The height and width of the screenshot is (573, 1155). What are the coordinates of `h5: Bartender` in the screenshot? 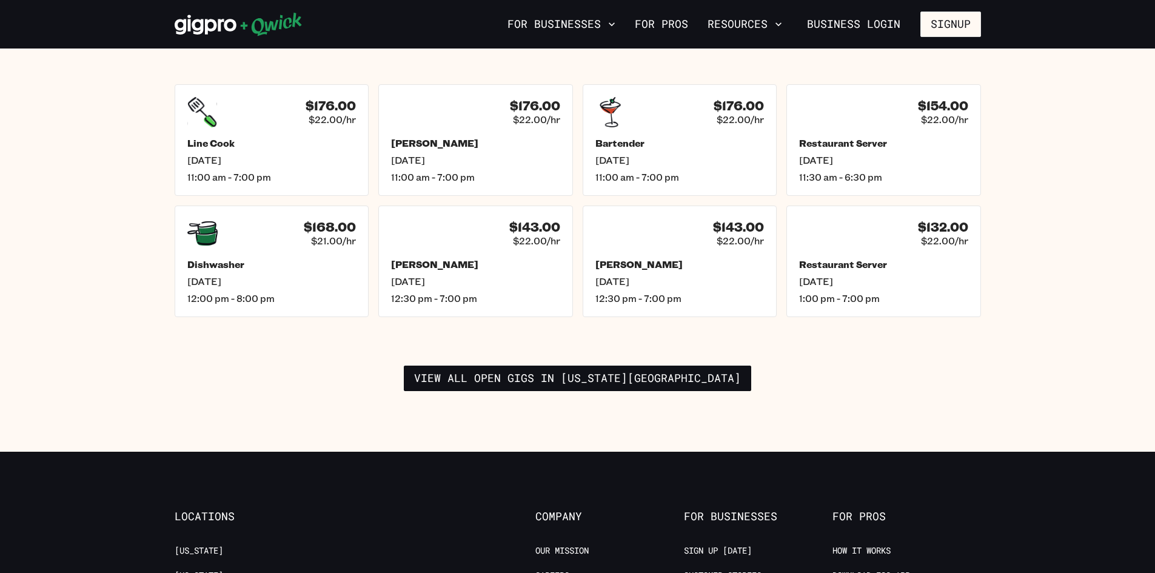 It's located at (680, 143).